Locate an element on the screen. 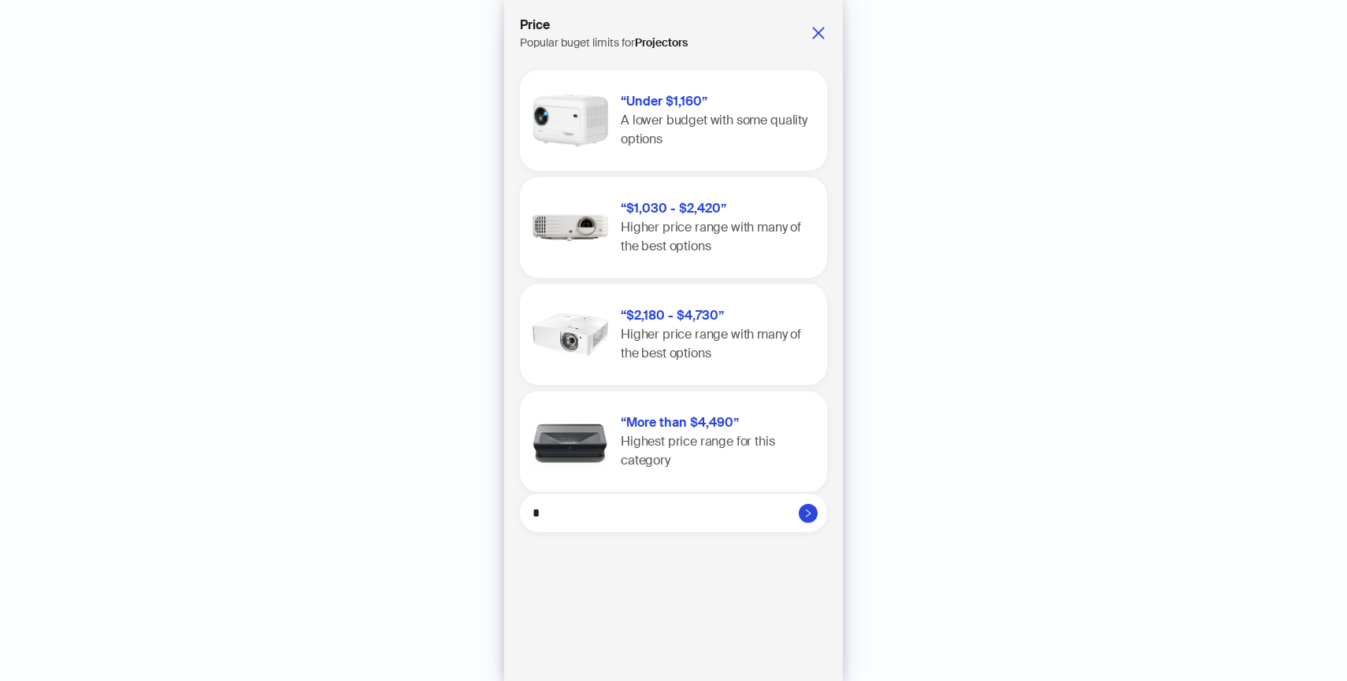  img: “$1,030 - $2,420” is located at coordinates (570, 228).